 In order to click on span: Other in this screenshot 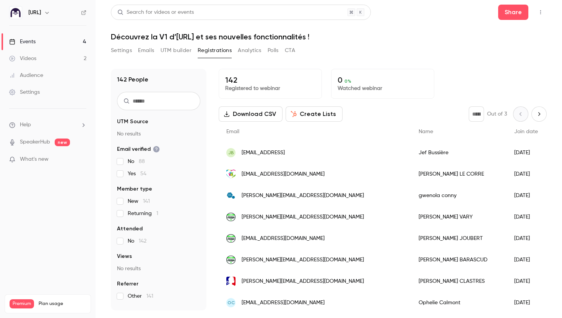, I will do `click(140, 296)`.